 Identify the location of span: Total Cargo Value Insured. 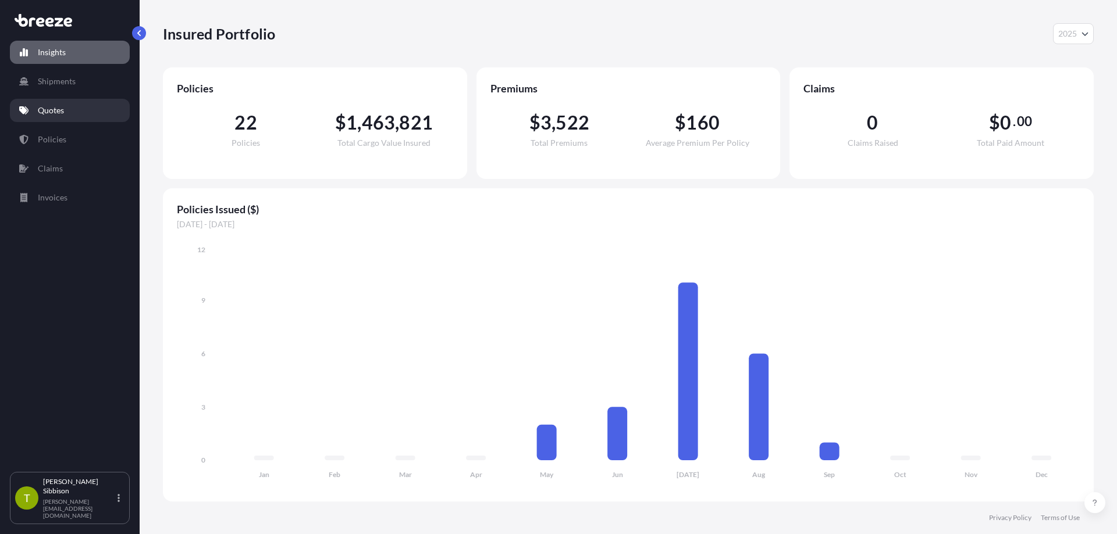
(384, 143).